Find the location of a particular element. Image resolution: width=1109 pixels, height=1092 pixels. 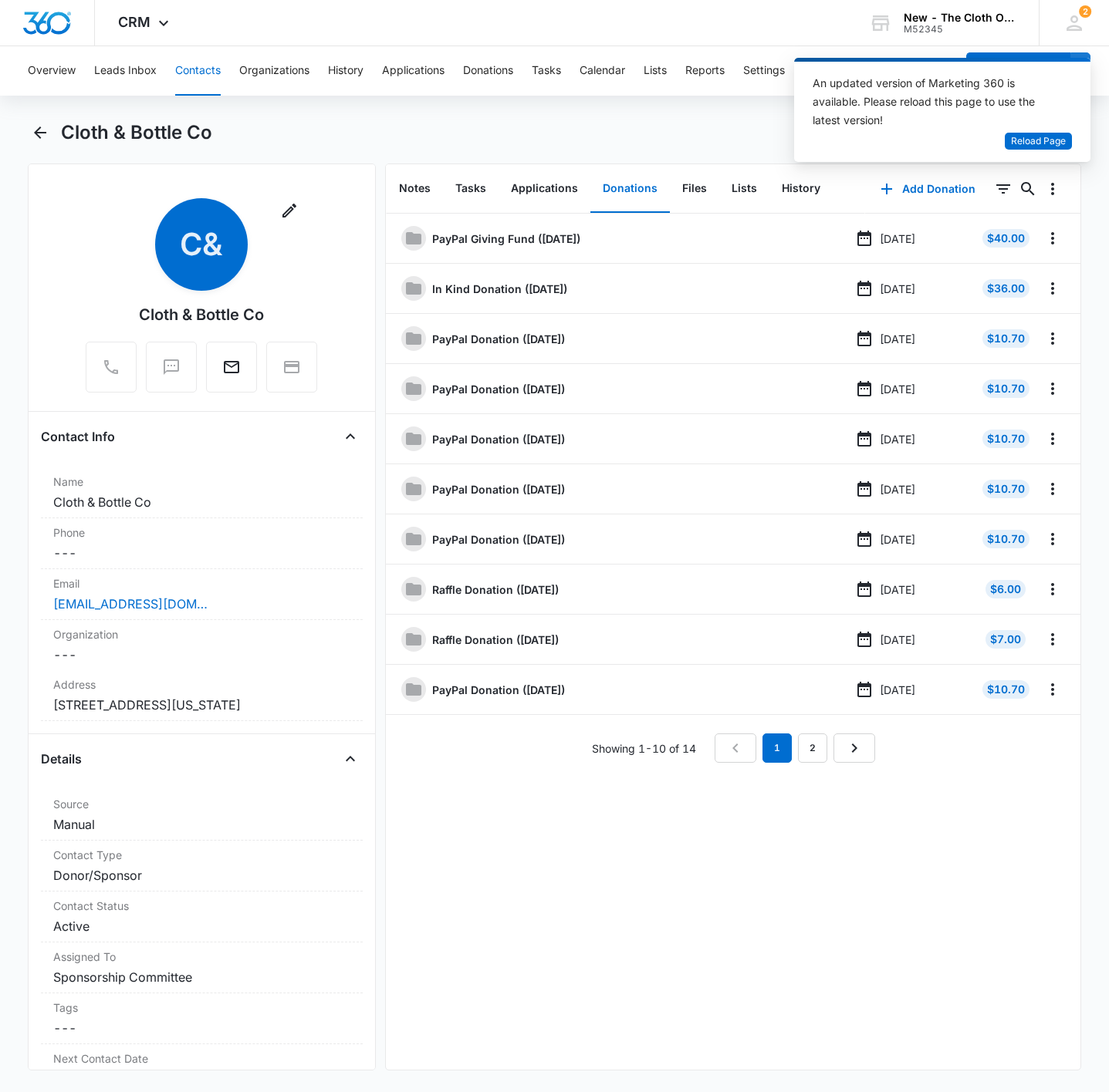

span: 2 is located at coordinates (1085, 12).